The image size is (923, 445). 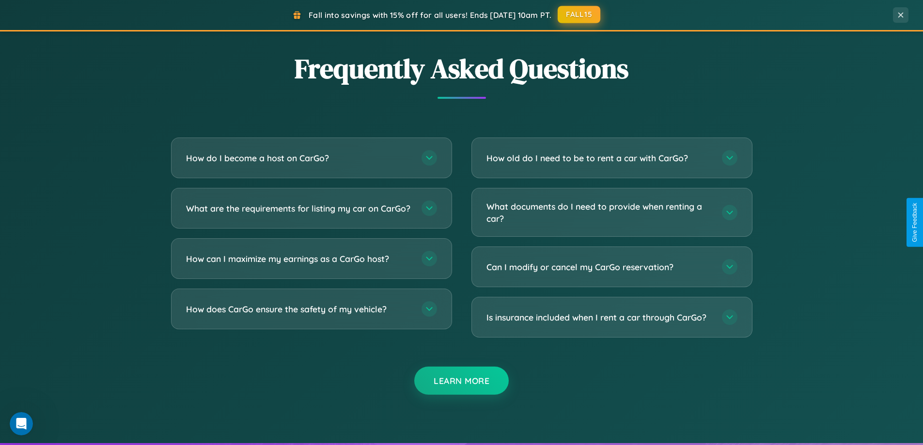 What do you see at coordinates (461, 381) in the screenshot?
I see `button: Learn More` at bounding box center [461, 381].